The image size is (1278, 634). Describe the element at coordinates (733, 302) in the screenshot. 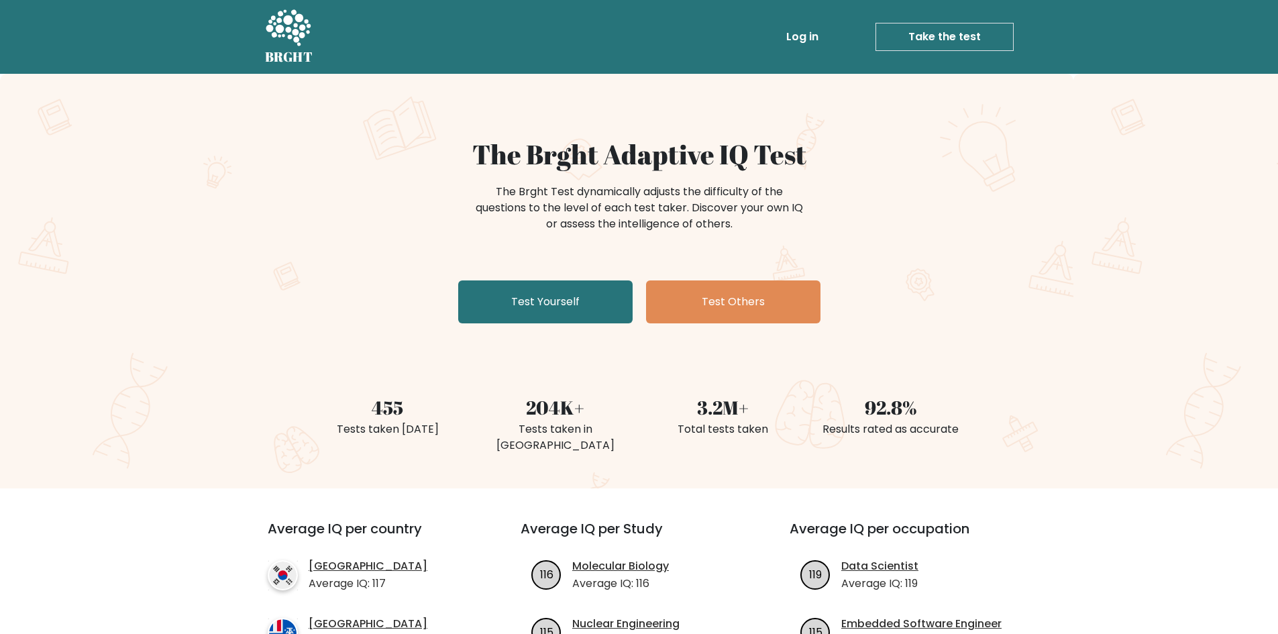

I see `a: Test Others` at that location.